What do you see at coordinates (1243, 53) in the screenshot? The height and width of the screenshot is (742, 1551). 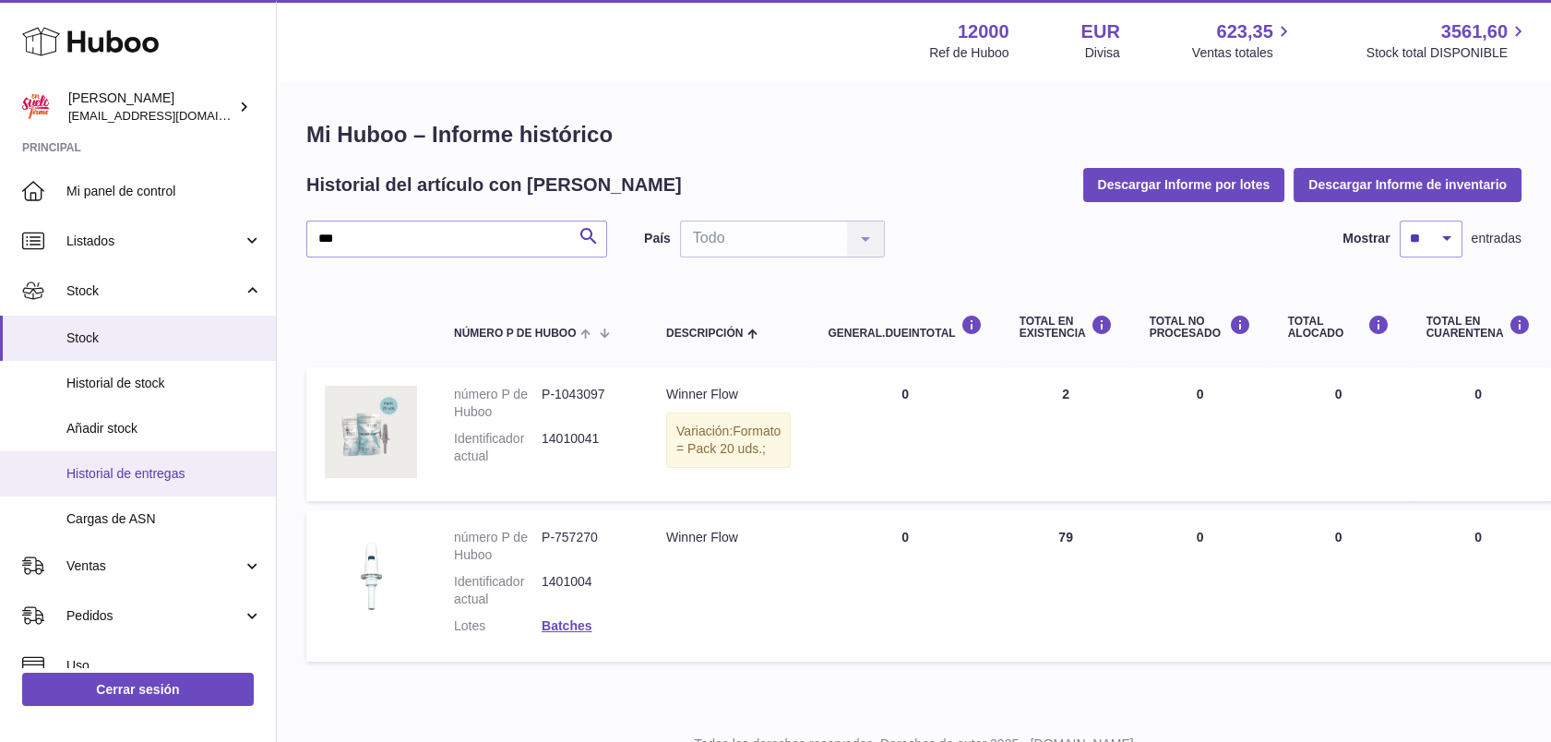 I see `span: Ventas totales` at bounding box center [1243, 53].